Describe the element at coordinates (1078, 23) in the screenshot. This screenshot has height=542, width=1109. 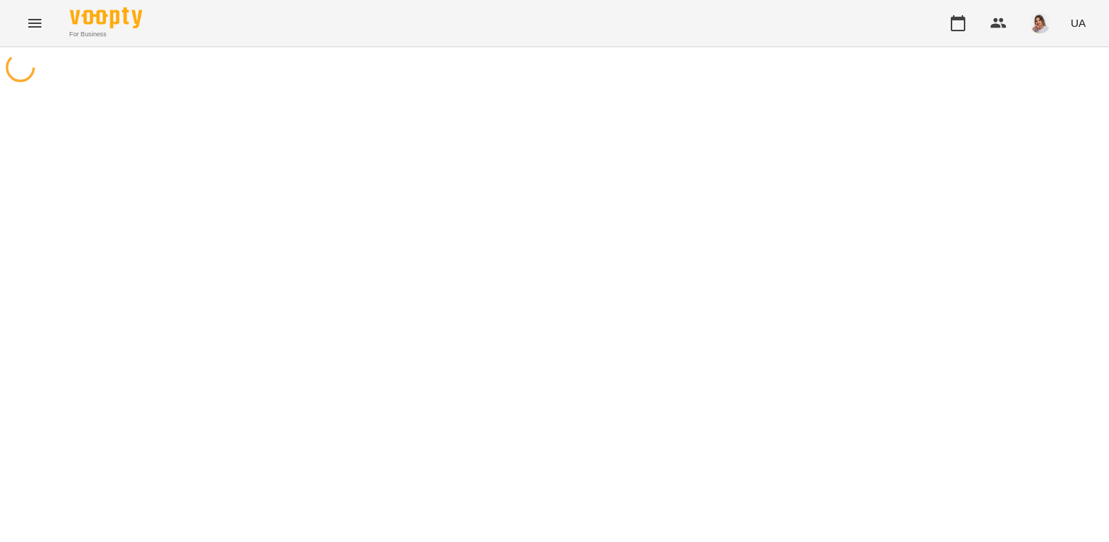
I see `span: UA` at that location.